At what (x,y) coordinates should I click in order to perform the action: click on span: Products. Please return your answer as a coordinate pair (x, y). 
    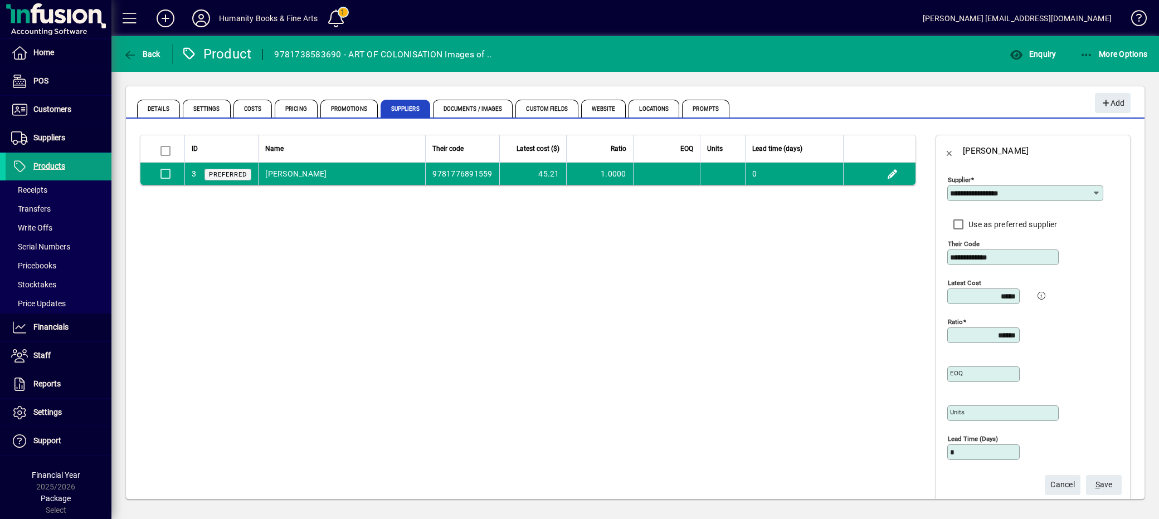
    Looking at the image, I should click on (49, 166).